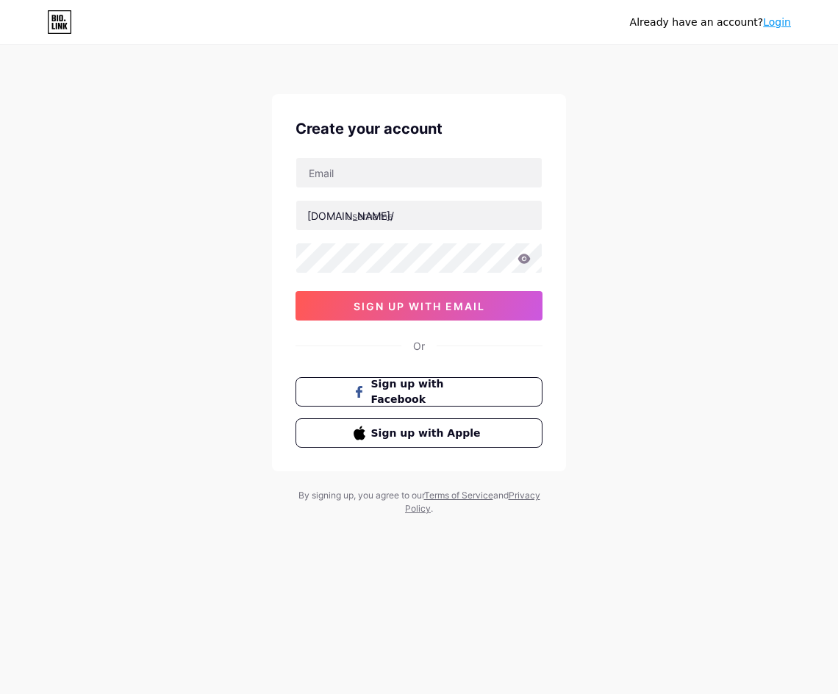 This screenshot has width=838, height=694. Describe the element at coordinates (428, 433) in the screenshot. I see `span: Sign up with Apple` at that location.